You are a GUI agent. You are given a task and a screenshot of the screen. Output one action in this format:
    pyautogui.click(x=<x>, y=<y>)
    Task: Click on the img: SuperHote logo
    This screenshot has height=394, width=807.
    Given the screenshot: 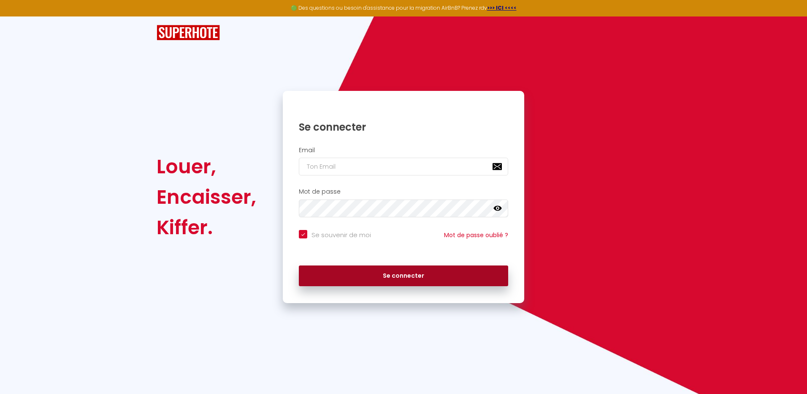 What is the action you would take?
    pyautogui.click(x=188, y=33)
    